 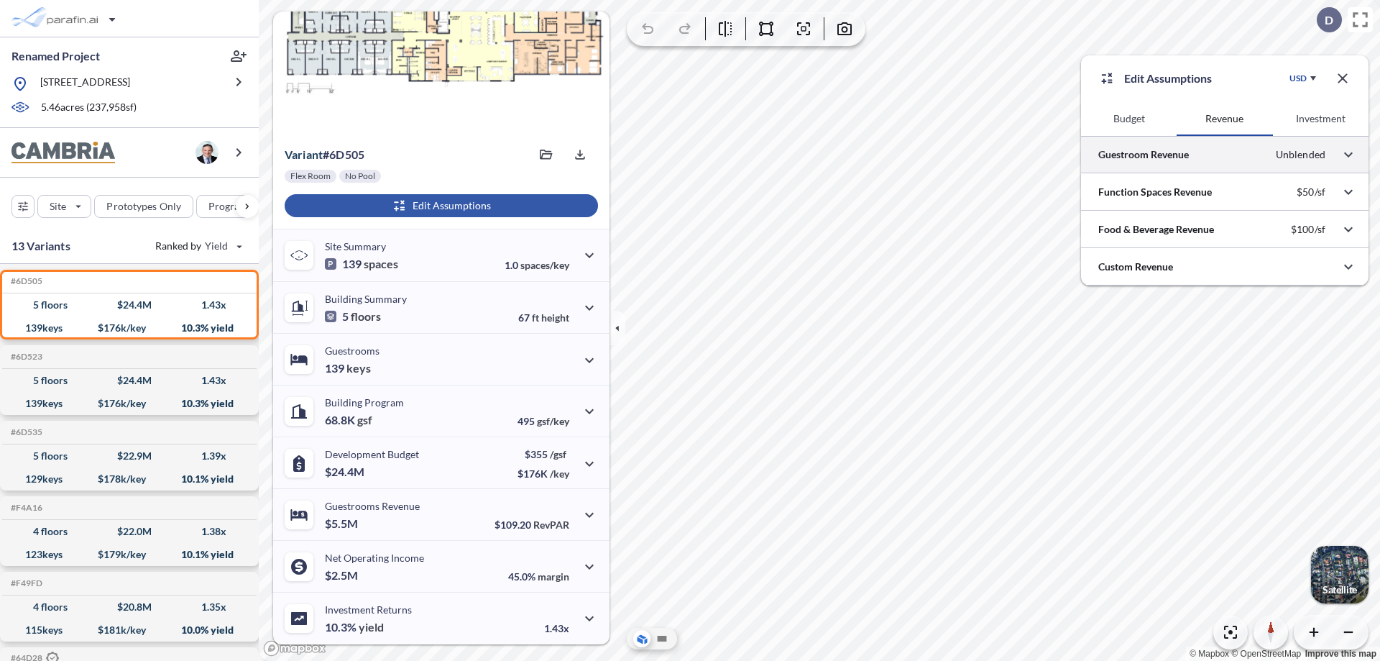 What do you see at coordinates (342, 523) in the screenshot?
I see `p: $5.5M` at bounding box center [342, 523].